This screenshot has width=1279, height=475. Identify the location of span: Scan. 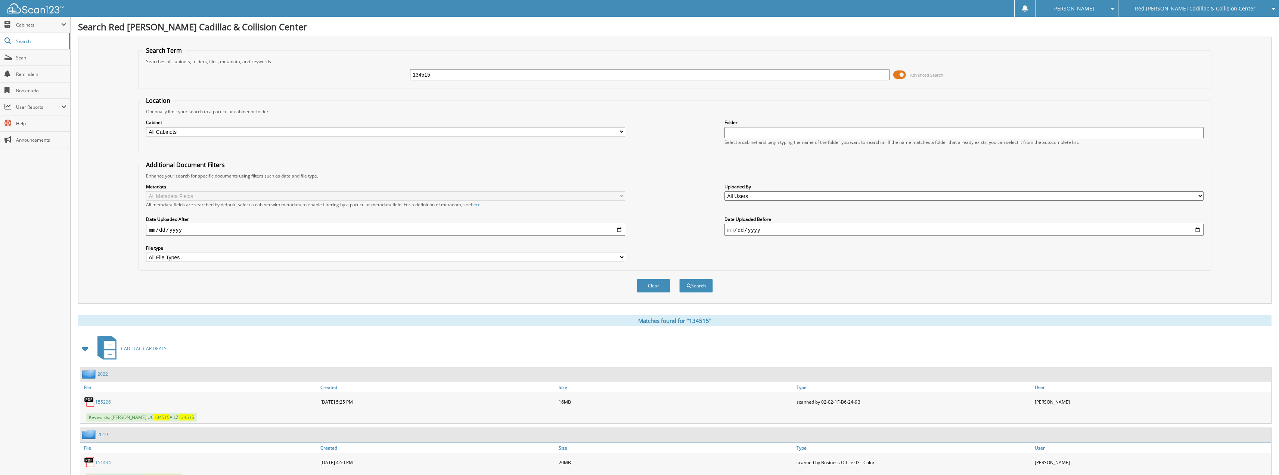
(41, 58).